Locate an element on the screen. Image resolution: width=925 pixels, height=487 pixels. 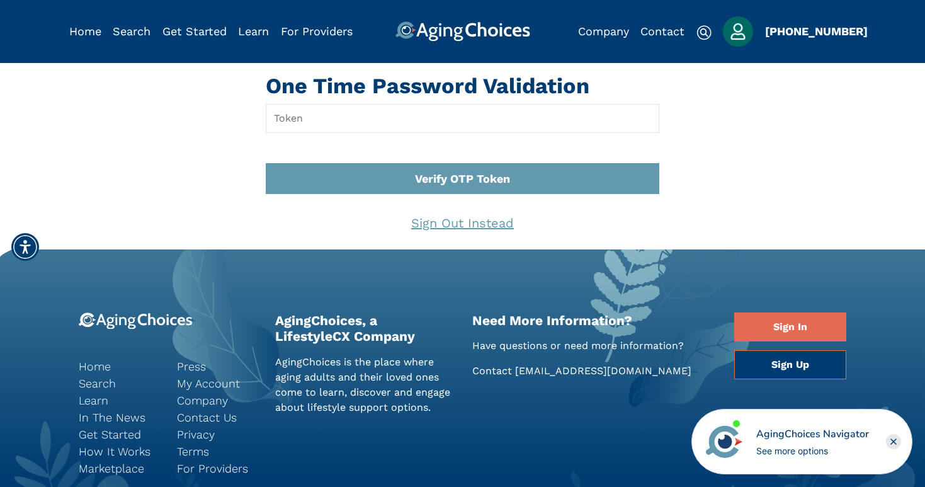
a: Sign In is located at coordinates (790, 327).